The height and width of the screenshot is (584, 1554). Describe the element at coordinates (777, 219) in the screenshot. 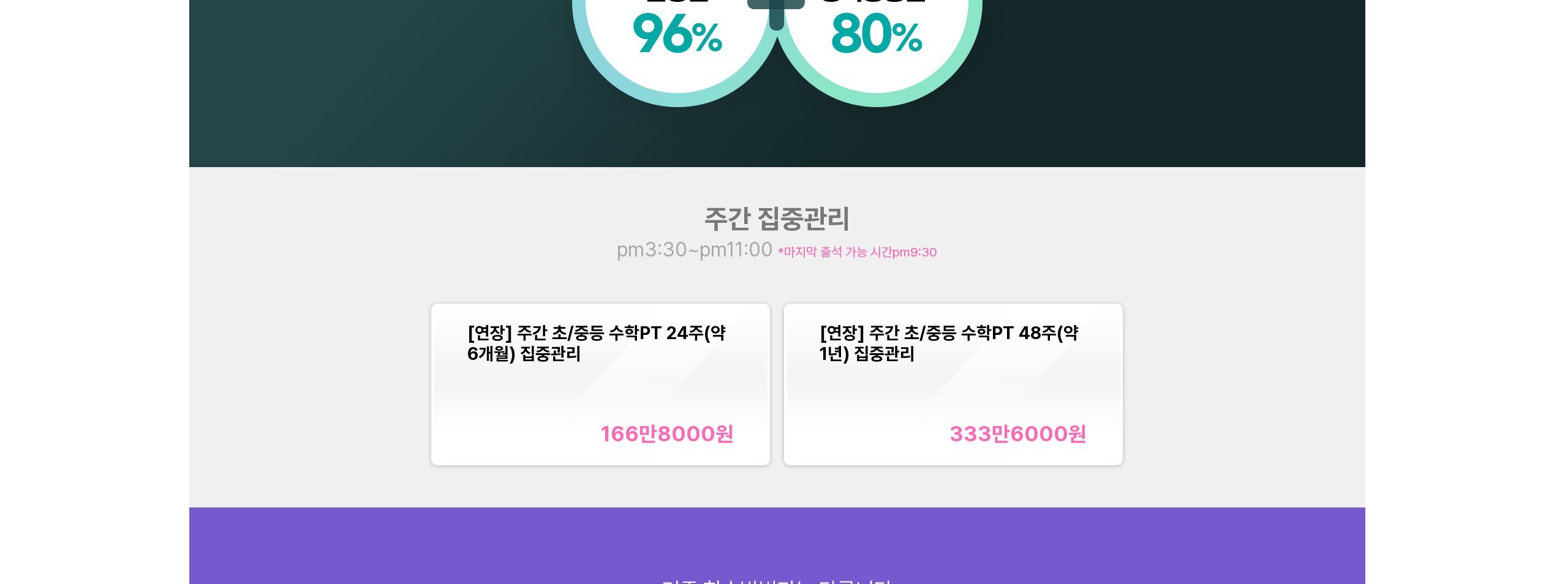

I see `span: 주간 집중관리` at that location.